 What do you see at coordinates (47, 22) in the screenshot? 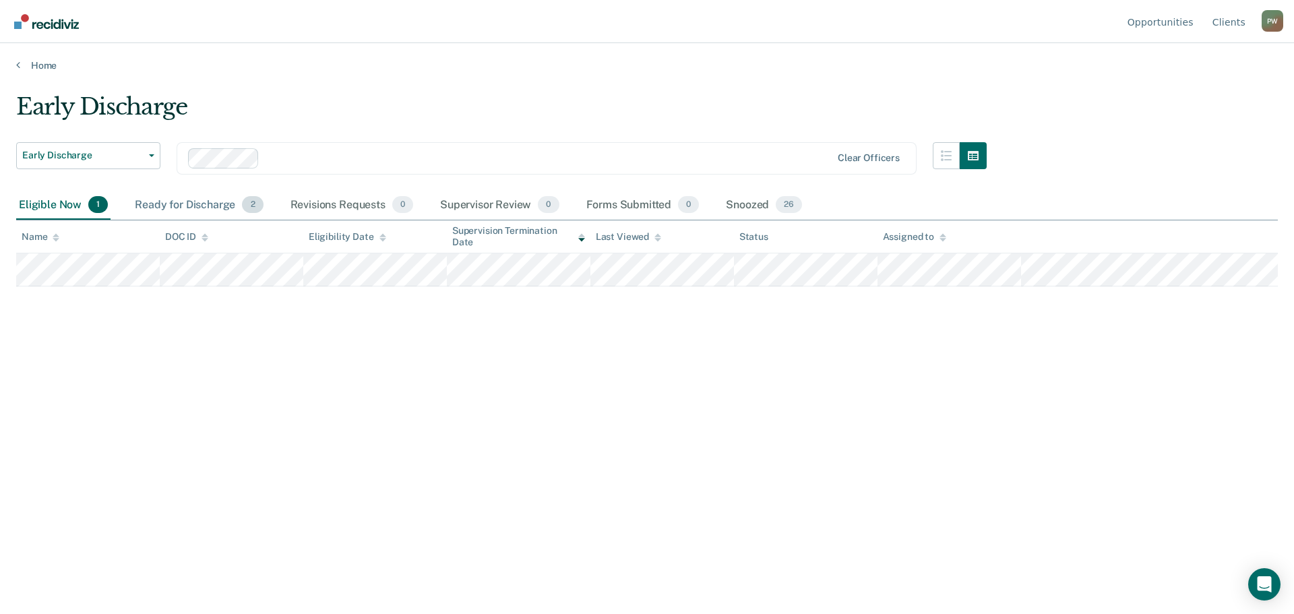
I see `img: Recidiviz` at bounding box center [47, 22].